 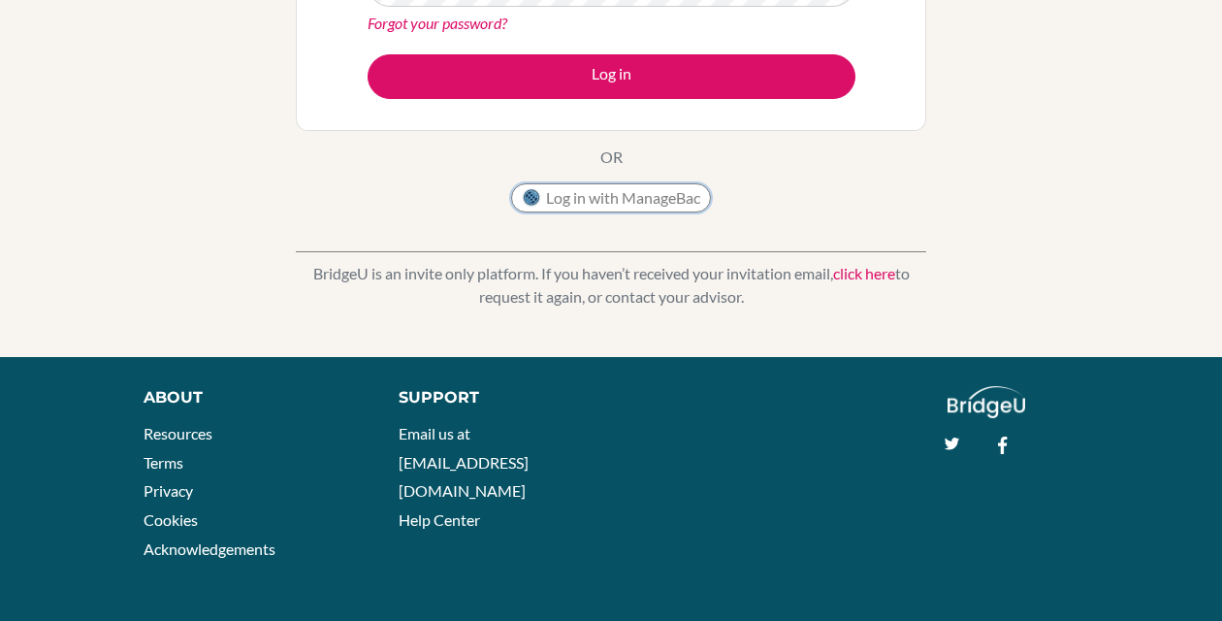 I want to click on a: Cookies, so click(x=171, y=519).